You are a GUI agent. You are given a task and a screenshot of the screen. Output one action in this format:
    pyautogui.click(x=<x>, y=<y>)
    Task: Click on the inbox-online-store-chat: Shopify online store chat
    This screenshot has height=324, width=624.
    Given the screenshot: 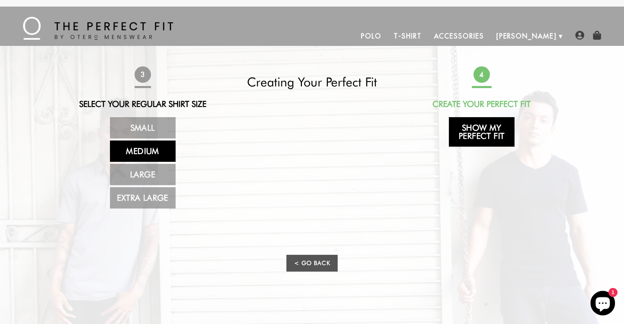 What is the action you would take?
    pyautogui.click(x=602, y=304)
    